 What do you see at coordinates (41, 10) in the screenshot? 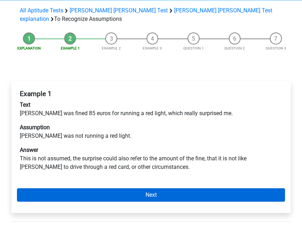
I see `a: All Aptitude Tests` at bounding box center [41, 10].